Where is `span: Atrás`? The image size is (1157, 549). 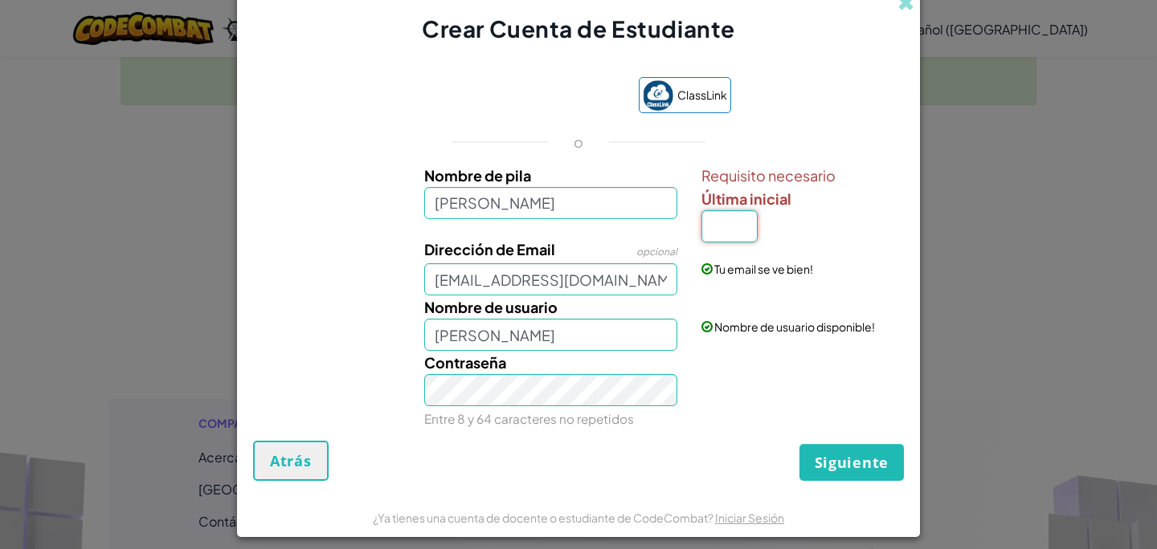
span: Atrás is located at coordinates (291, 461).